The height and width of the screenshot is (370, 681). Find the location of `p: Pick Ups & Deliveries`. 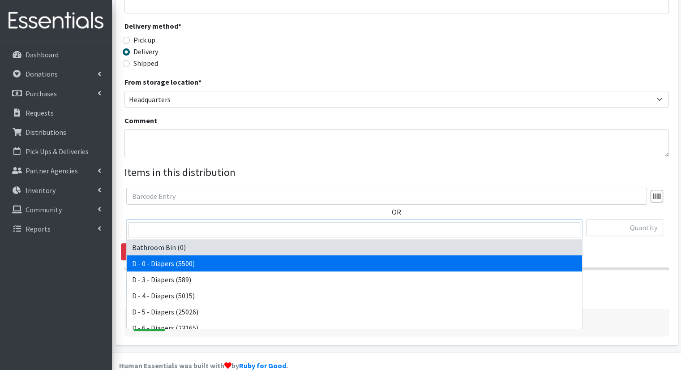

p: Pick Ups & Deliveries is located at coordinates (57, 151).